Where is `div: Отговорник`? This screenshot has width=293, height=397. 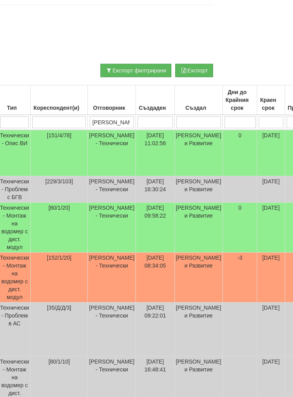
div: Отговорник is located at coordinates (111, 108).